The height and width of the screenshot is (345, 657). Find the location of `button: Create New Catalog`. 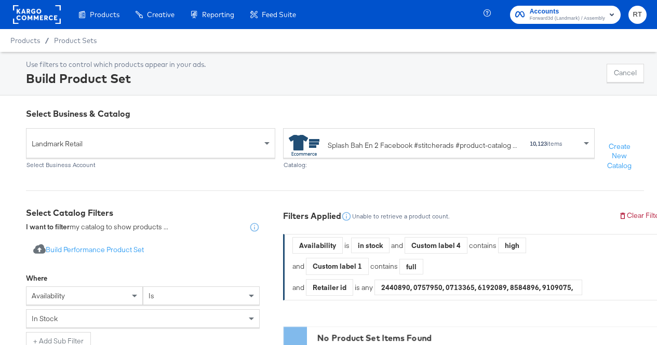

button: Create New Catalog is located at coordinates (619, 156).